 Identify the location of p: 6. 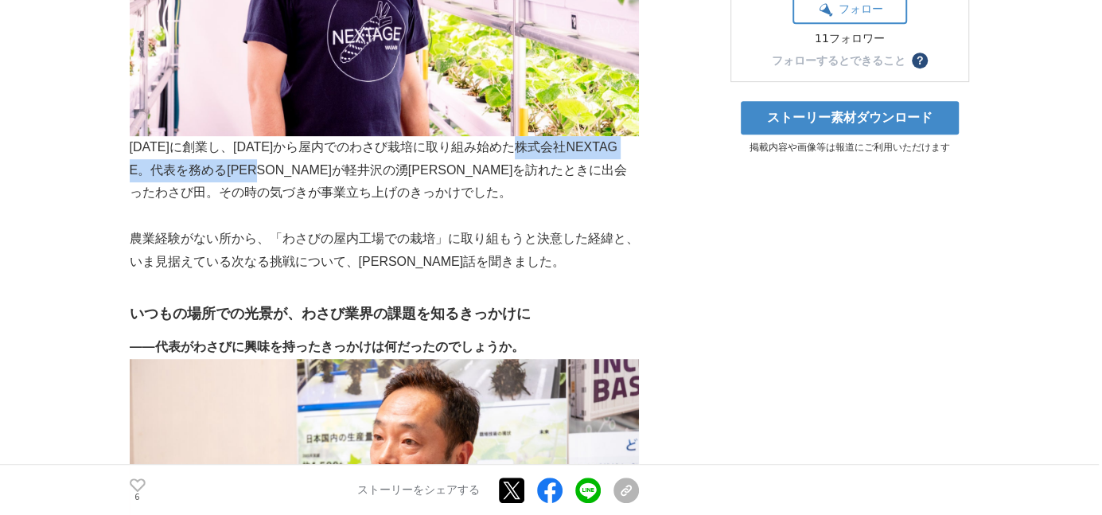
(138, 497).